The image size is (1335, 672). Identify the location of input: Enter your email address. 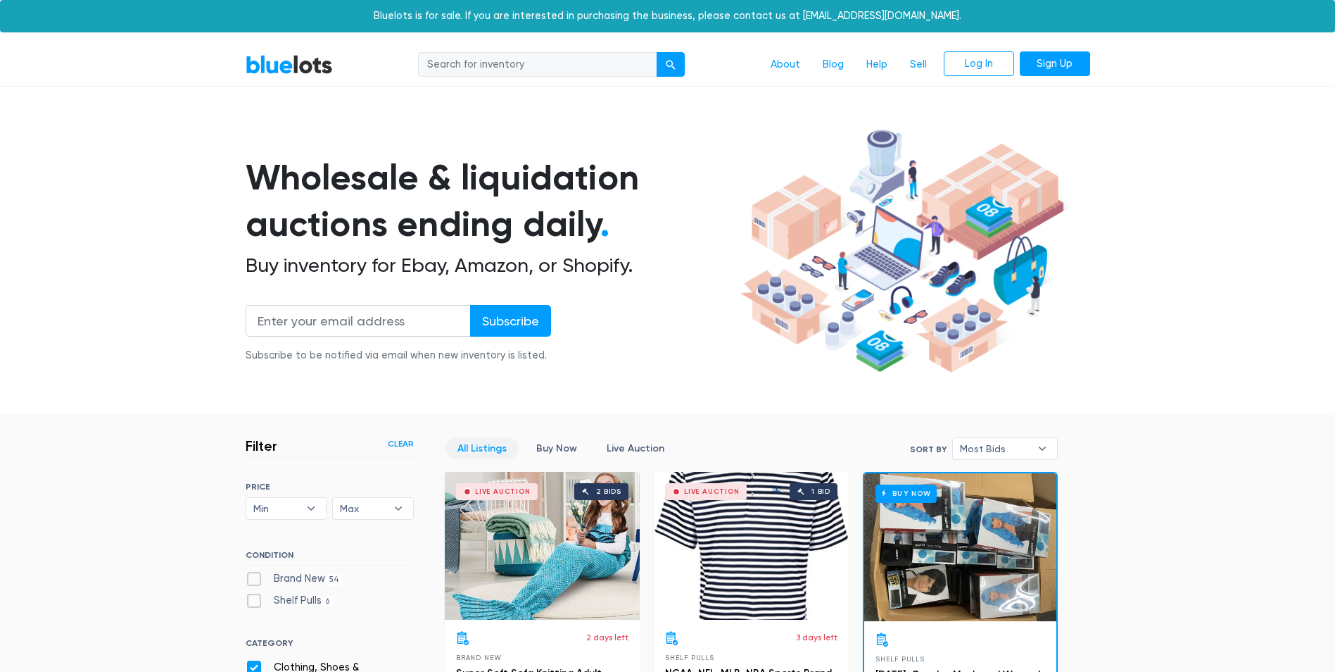
(358, 320).